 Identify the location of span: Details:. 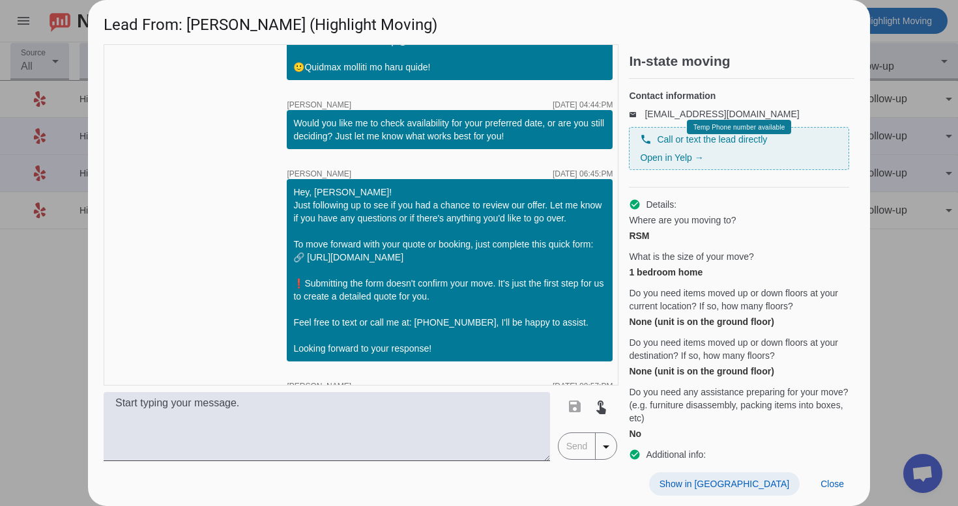
(661, 205).